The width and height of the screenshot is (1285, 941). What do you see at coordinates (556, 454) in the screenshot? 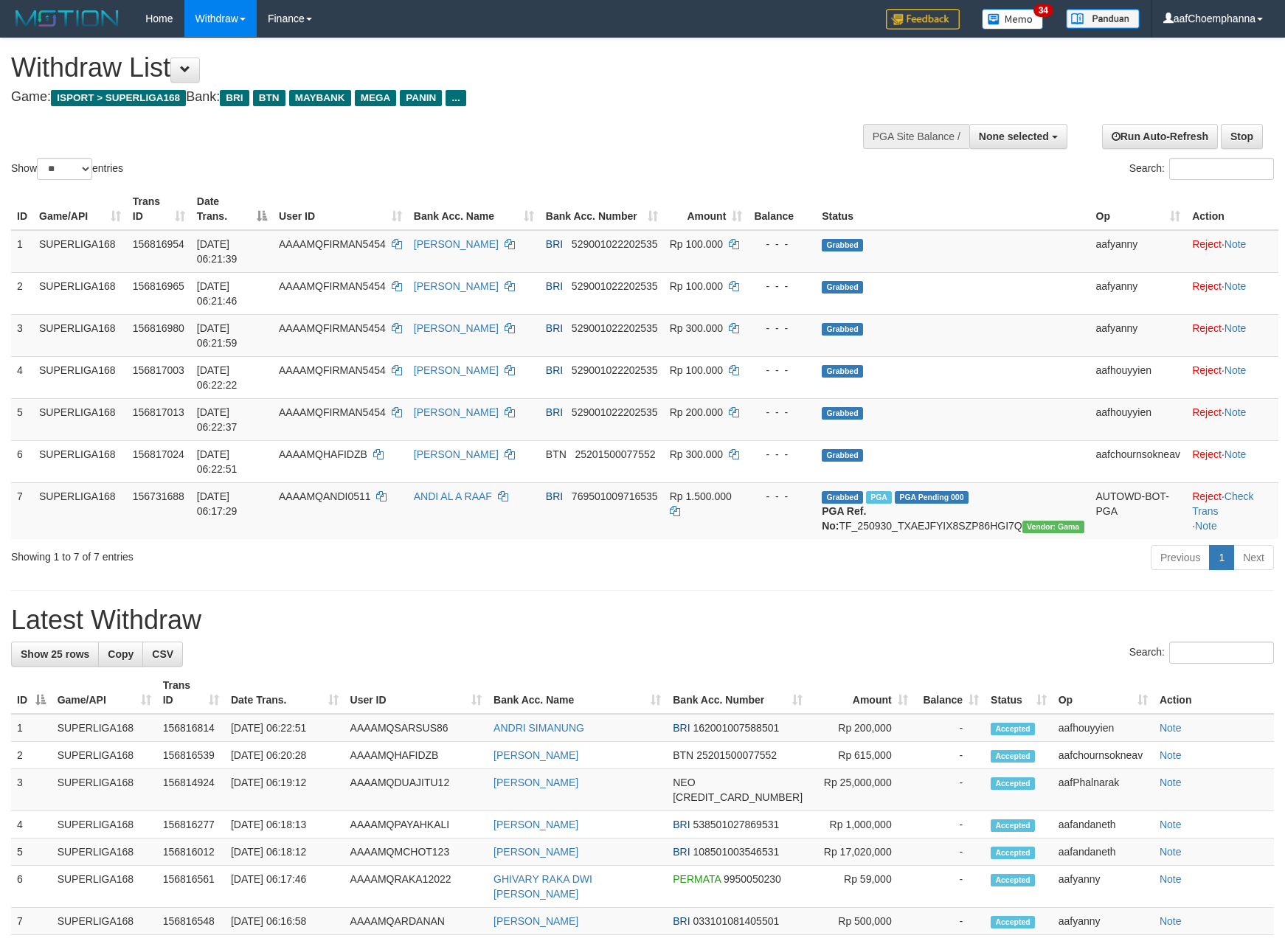
I see `span: BTN` at bounding box center [556, 454].